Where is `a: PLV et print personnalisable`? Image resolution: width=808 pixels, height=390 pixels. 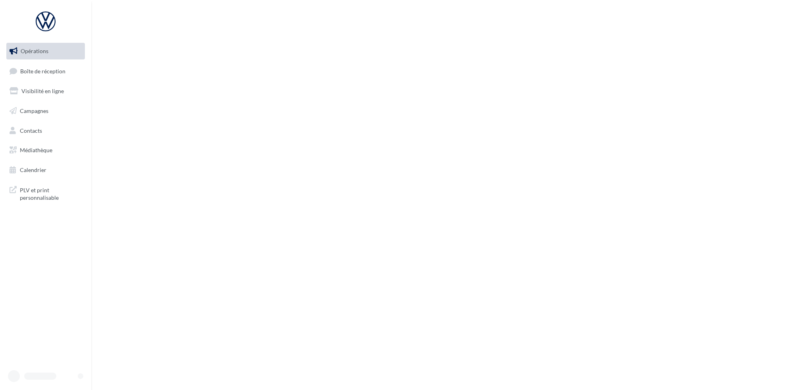 a: PLV et print personnalisable is located at coordinates (46, 193).